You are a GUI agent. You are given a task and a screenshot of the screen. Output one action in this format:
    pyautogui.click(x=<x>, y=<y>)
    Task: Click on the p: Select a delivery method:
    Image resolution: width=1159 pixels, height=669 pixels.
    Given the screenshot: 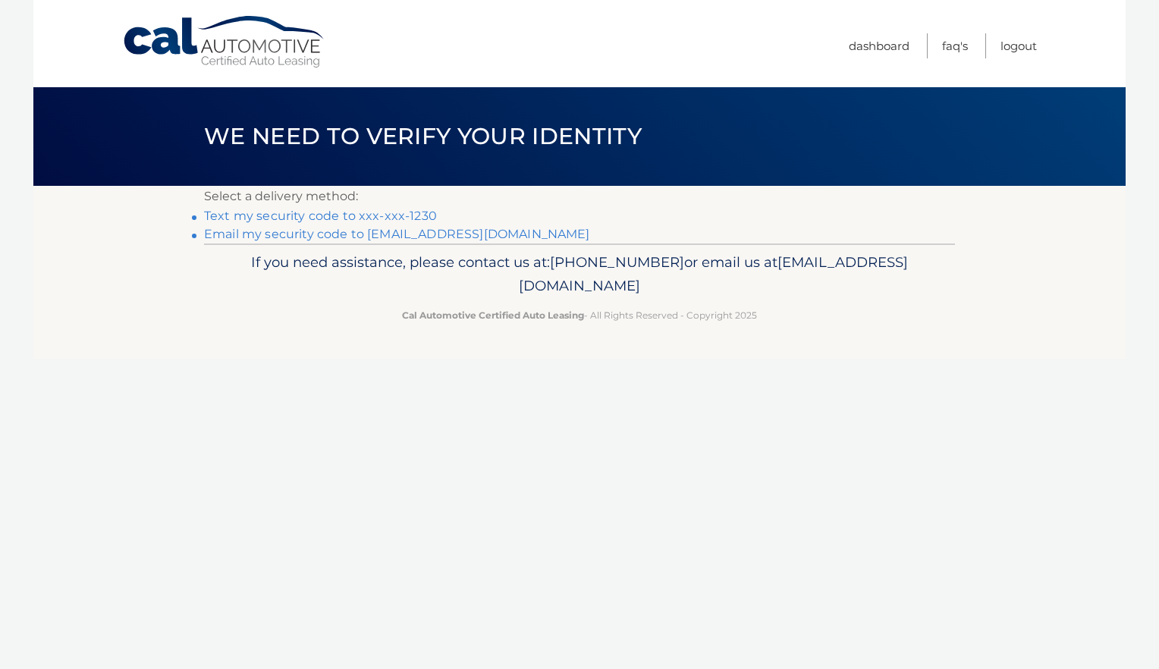 What is the action you would take?
    pyautogui.click(x=579, y=196)
    